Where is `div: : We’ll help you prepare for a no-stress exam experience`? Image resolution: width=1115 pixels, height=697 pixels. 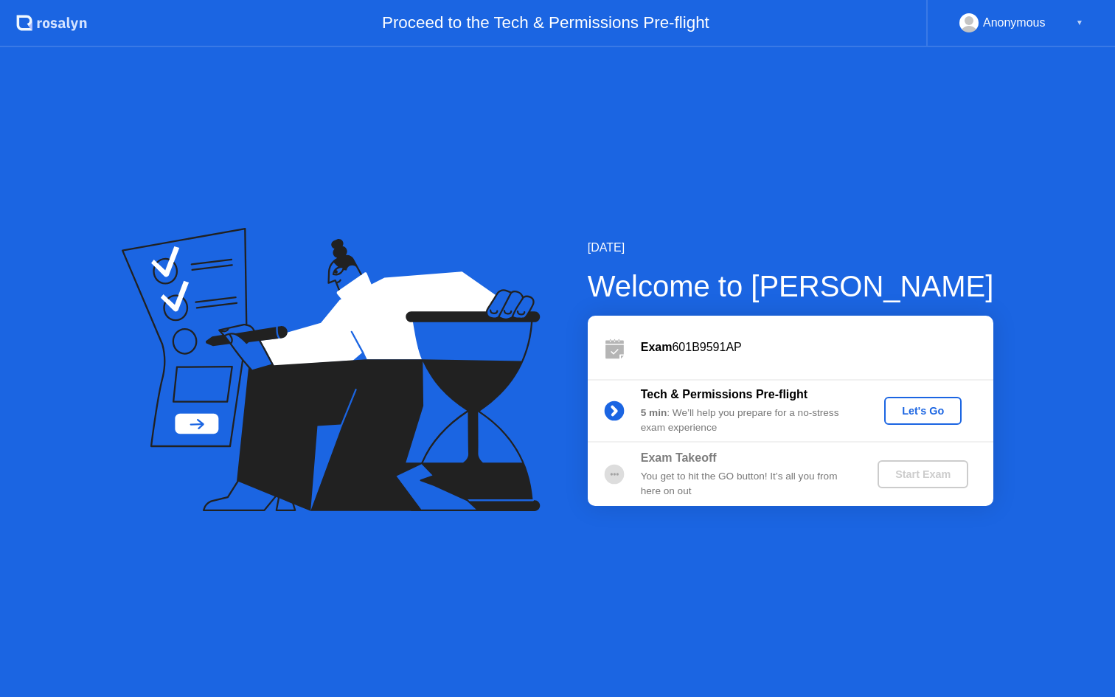 div: : We’ll help you prepare for a no-stress exam experience is located at coordinates (747, 420).